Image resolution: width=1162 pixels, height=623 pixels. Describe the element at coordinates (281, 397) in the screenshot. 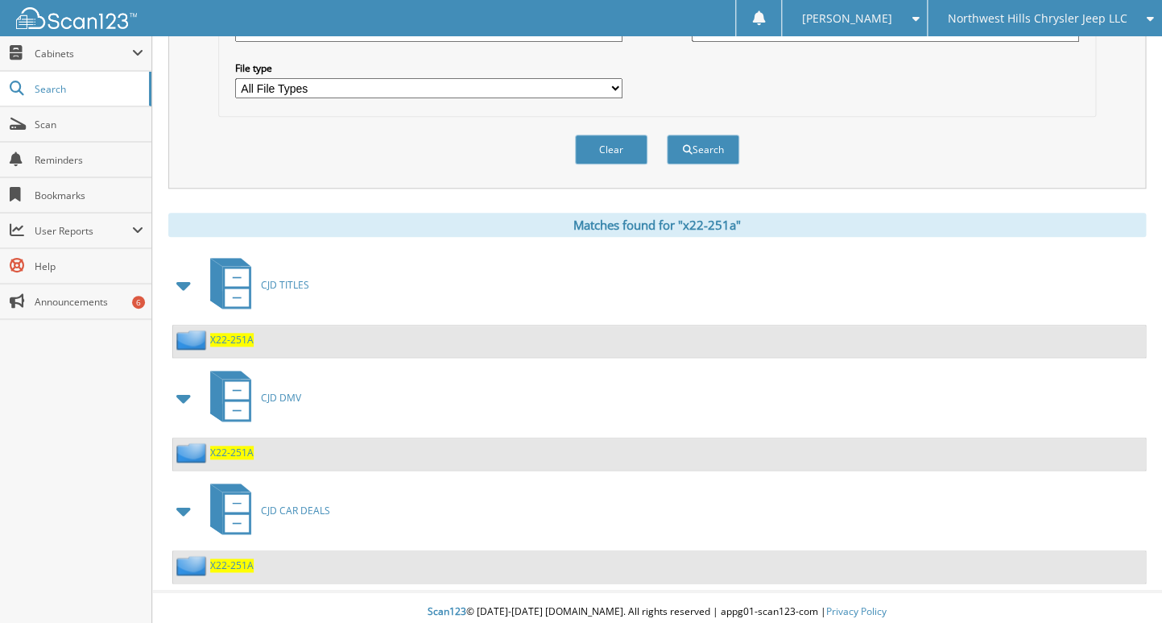

I see `span: CJD DMV` at that location.